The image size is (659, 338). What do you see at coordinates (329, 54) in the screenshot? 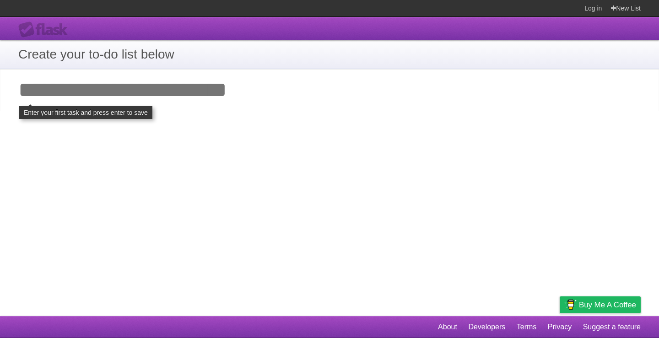
I see `h1: Create your to-do list below` at bounding box center [329, 54].